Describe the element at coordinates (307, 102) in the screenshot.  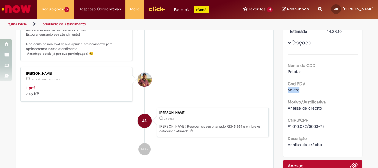
I see `b: Motivo/Justificativa` at that location.